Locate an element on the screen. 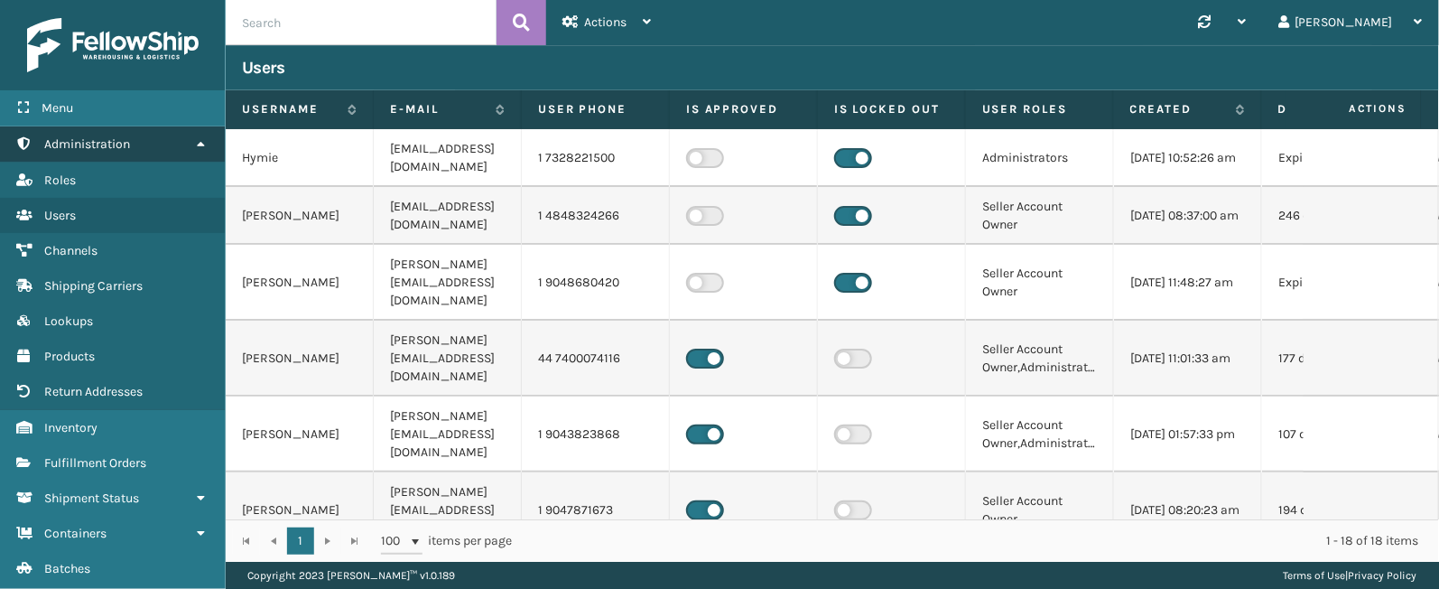 The width and height of the screenshot is (1439, 589). label: E-mail is located at coordinates (438, 109).